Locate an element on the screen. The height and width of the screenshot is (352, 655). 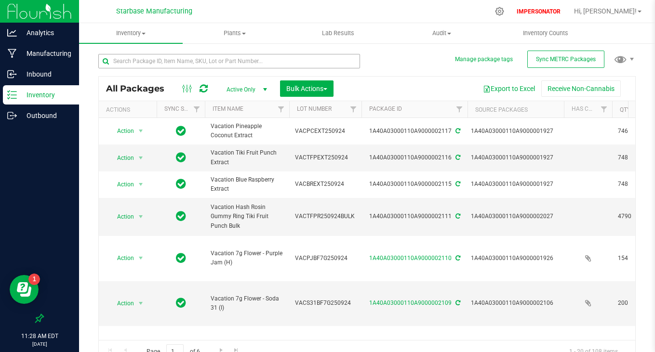
span: Vacation 7g Flower - Purple Jam (H) is located at coordinates (247, 258).